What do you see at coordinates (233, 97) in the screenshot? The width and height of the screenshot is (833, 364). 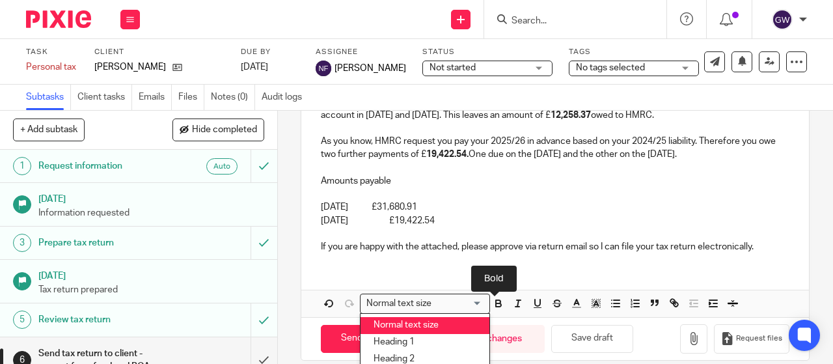 I see `a: Notes (0)` at bounding box center [233, 97].